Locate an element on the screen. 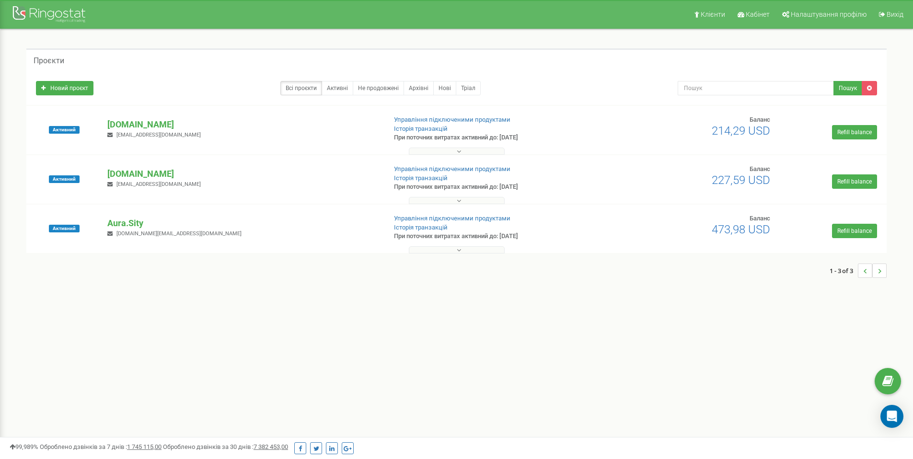 The image size is (913, 459). a: Активні is located at coordinates (337, 88).